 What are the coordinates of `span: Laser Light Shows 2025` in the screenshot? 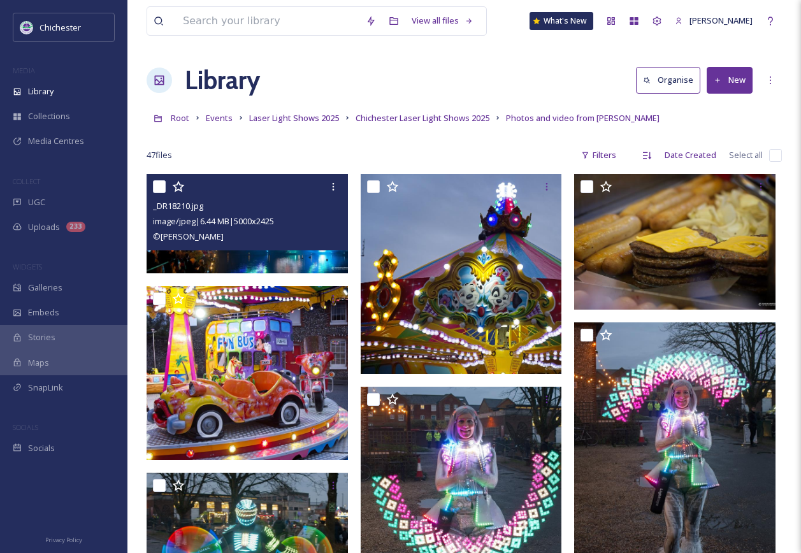 It's located at (294, 118).